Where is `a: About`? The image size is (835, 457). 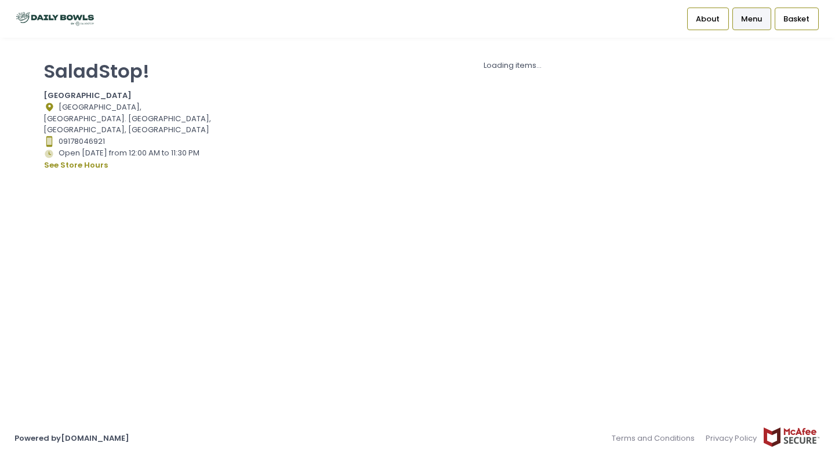 a: About is located at coordinates (708, 19).